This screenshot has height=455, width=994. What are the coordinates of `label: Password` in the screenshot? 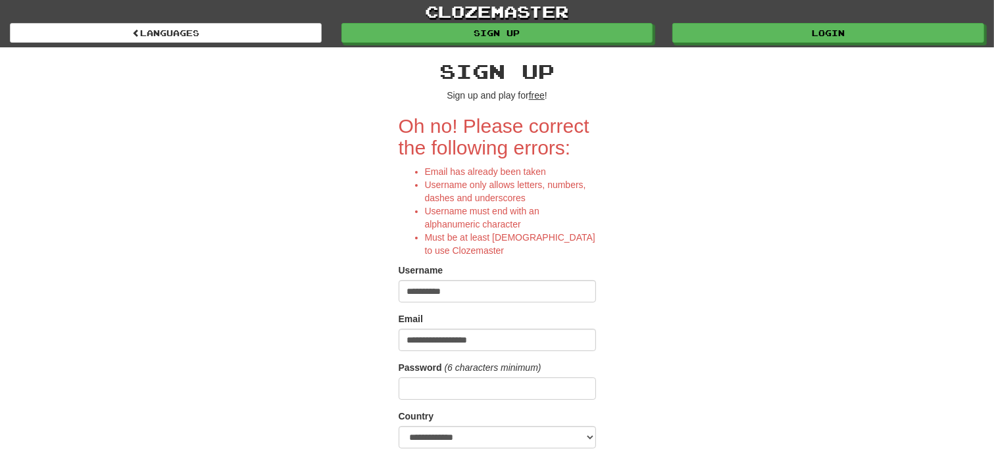 It's located at (421, 368).